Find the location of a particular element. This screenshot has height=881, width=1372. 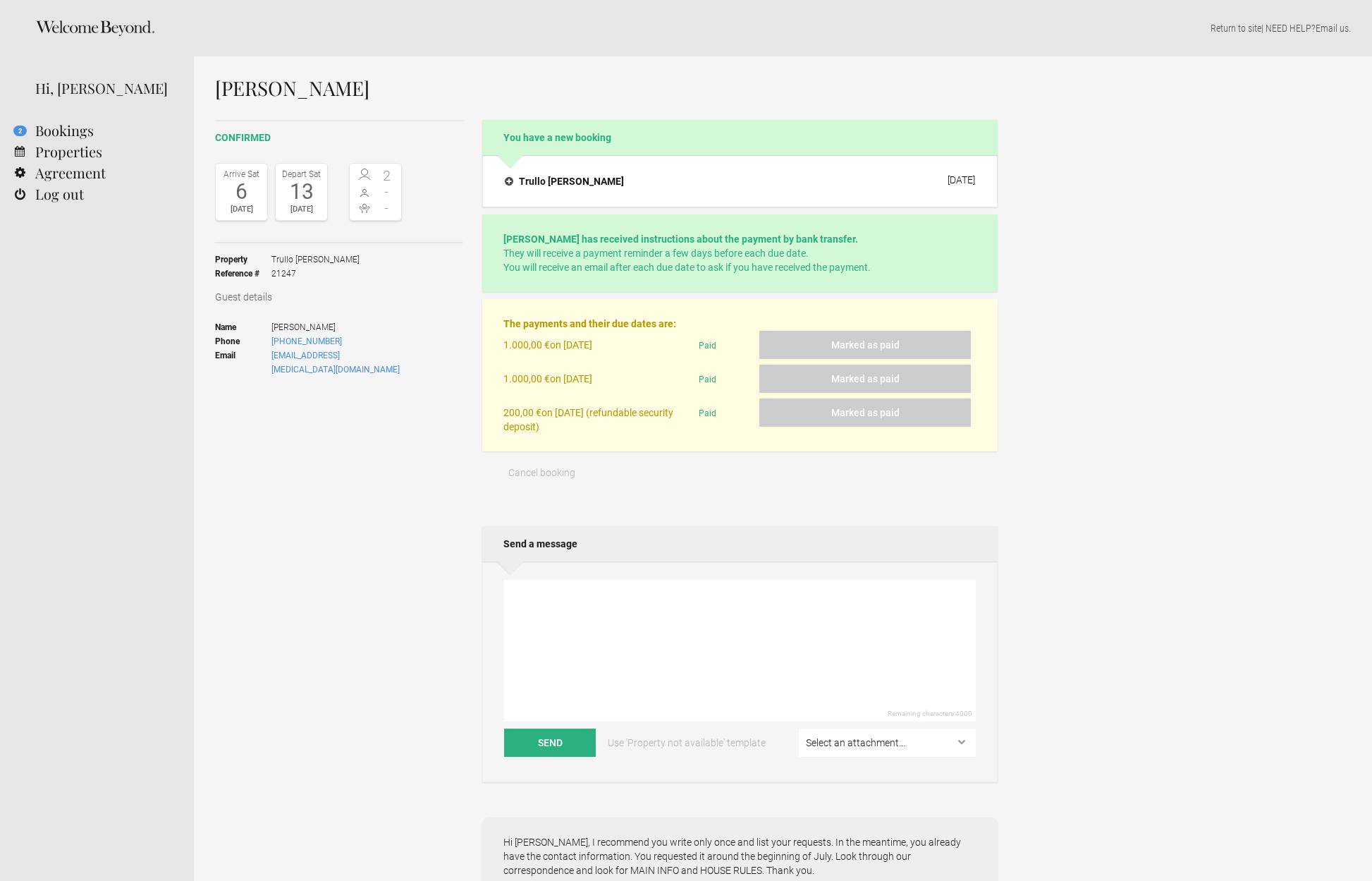

div: 13 is located at coordinates (301, 191).